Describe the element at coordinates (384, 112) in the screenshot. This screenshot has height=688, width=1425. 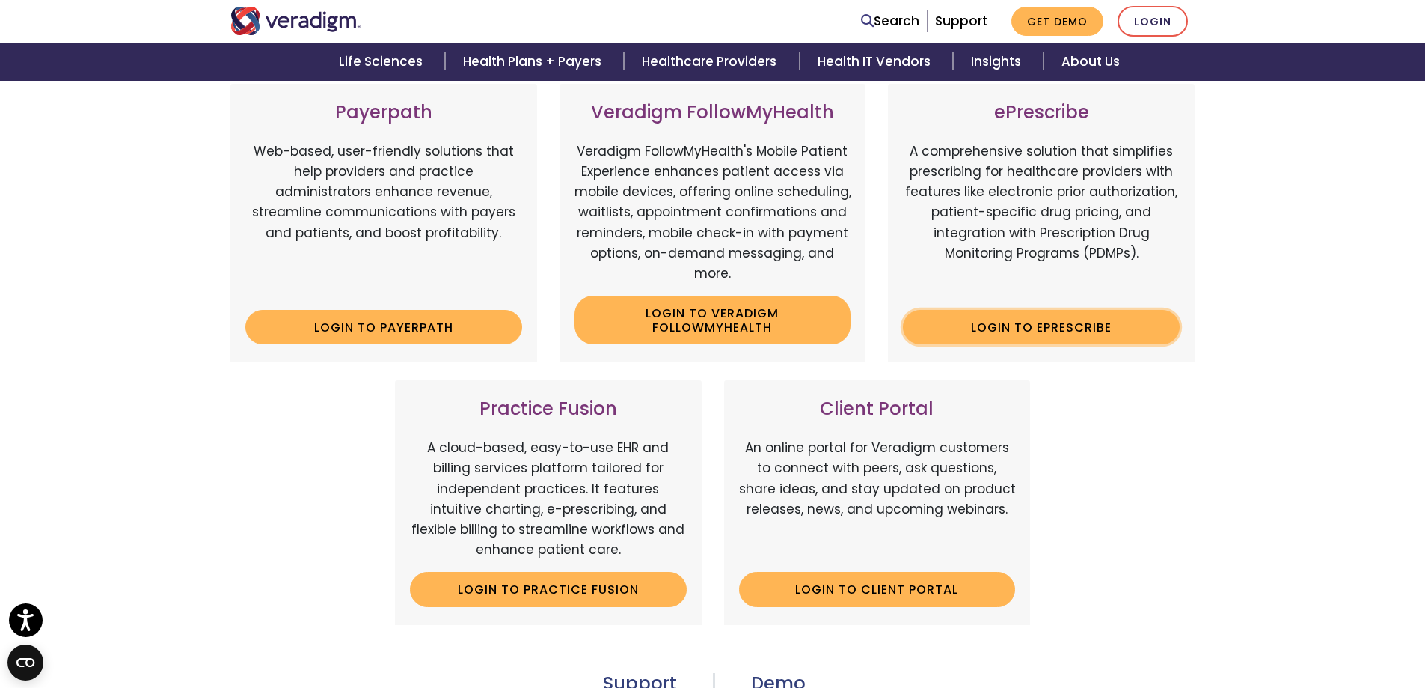
I see `h3: Payerpath` at that location.